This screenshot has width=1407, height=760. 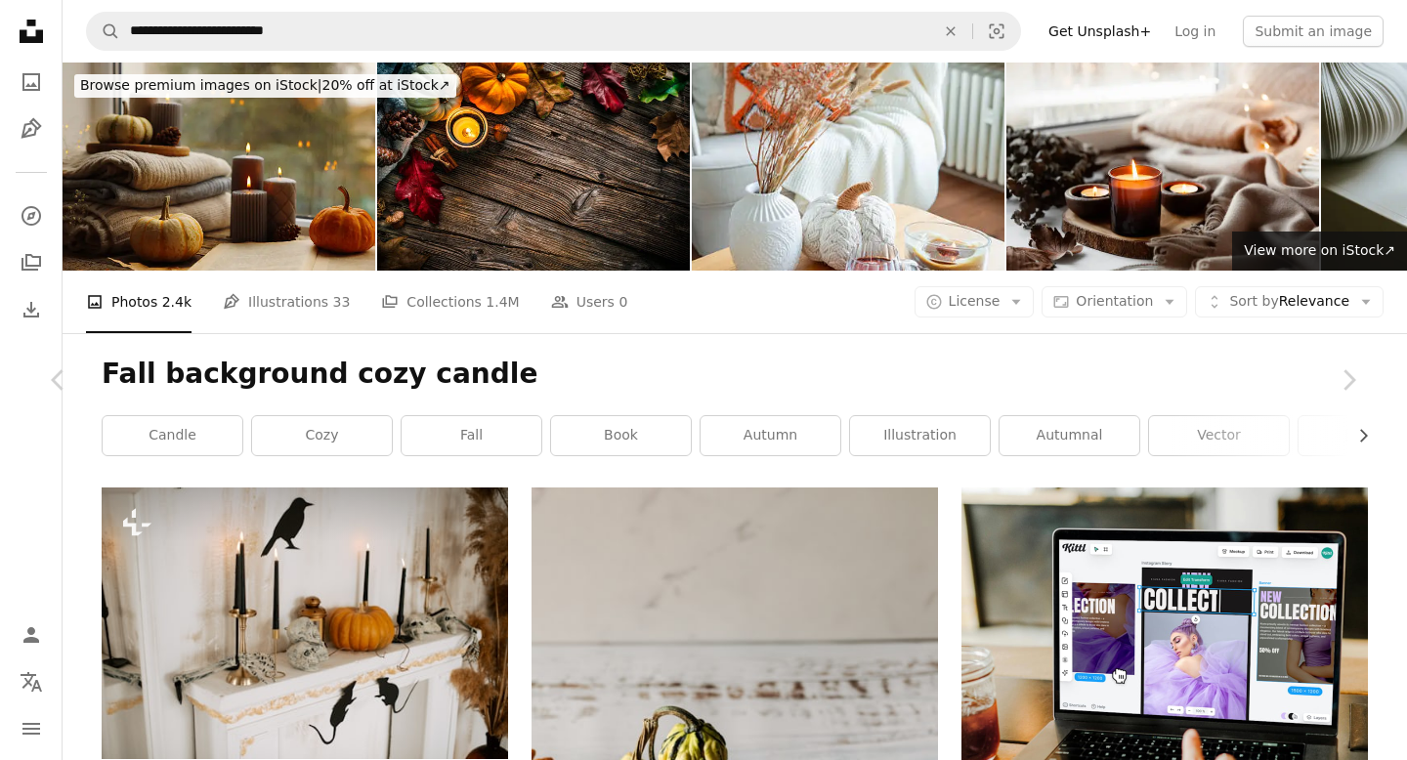 I want to click on button: Language, so click(x=31, y=682).